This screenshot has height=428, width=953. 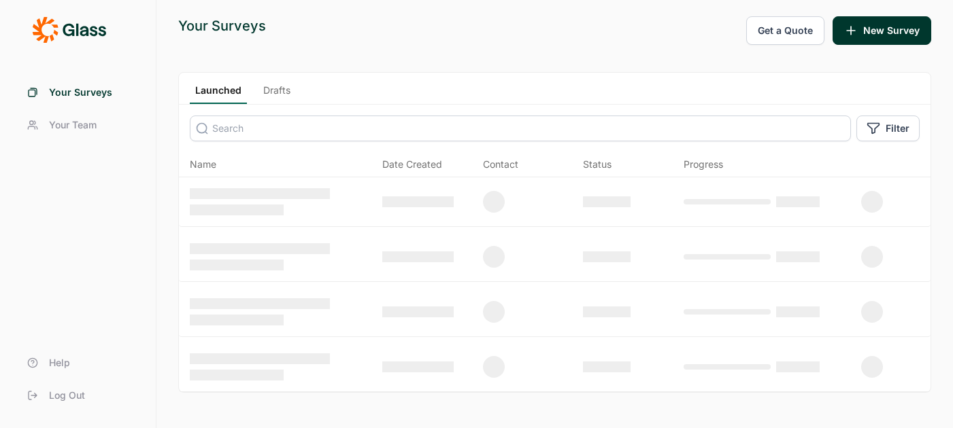 I want to click on span: Help, so click(x=59, y=363).